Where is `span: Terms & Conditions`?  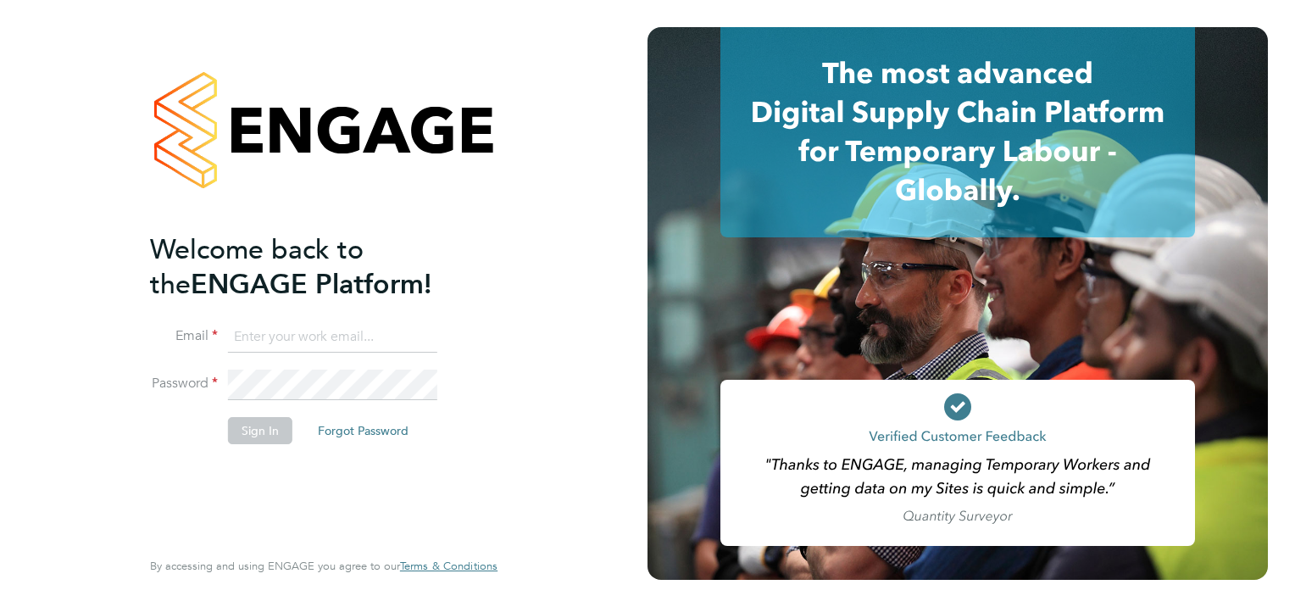 span: Terms & Conditions is located at coordinates (449, 566).